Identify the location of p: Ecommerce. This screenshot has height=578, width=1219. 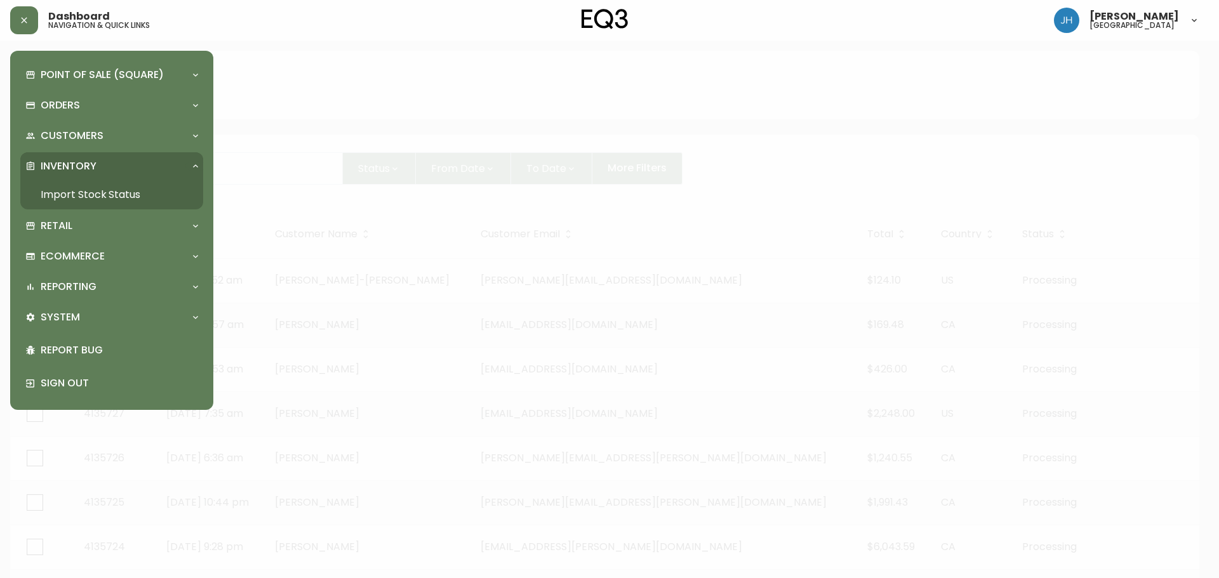
(72, 257).